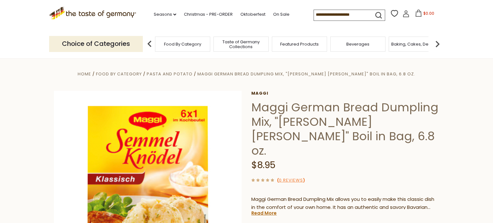 The height and width of the screenshot is (223, 493). I want to click on span: Baking, Cakes, Desserts, so click(416, 44).